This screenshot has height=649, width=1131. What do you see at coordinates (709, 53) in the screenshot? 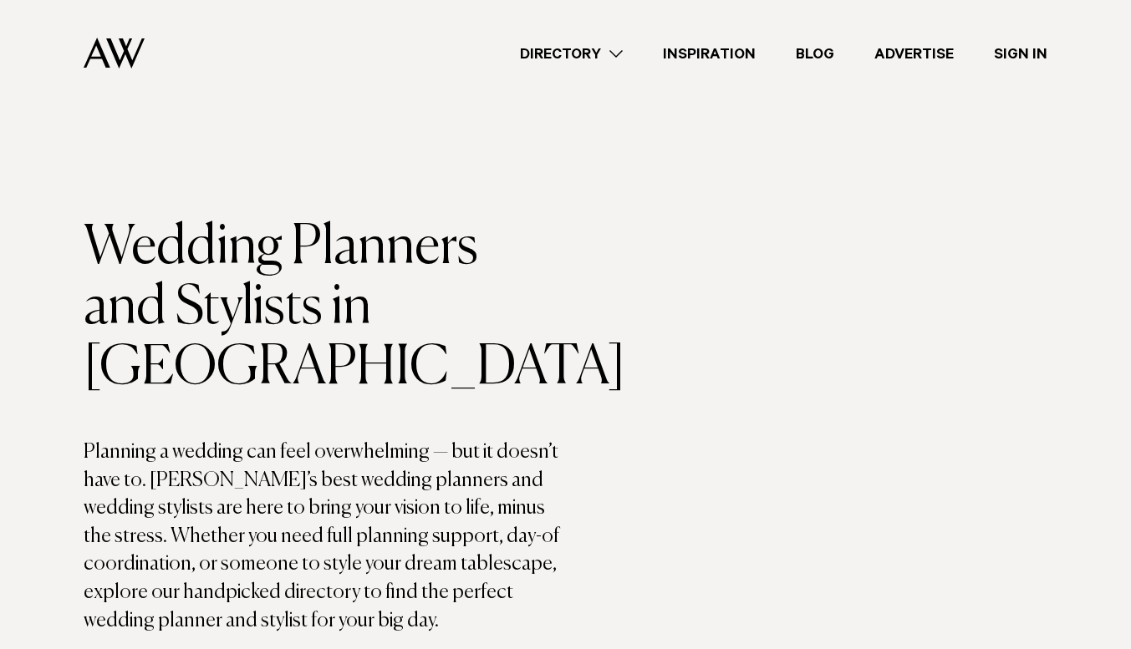
I see `a: Inspiration` at bounding box center [709, 53].